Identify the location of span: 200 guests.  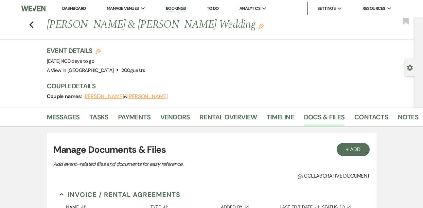
(133, 70).